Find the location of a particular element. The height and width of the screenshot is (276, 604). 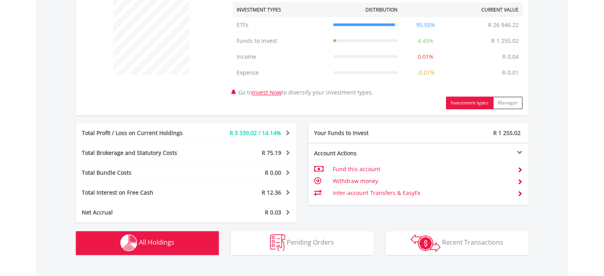

td: R-0.01 is located at coordinates (511, 73).